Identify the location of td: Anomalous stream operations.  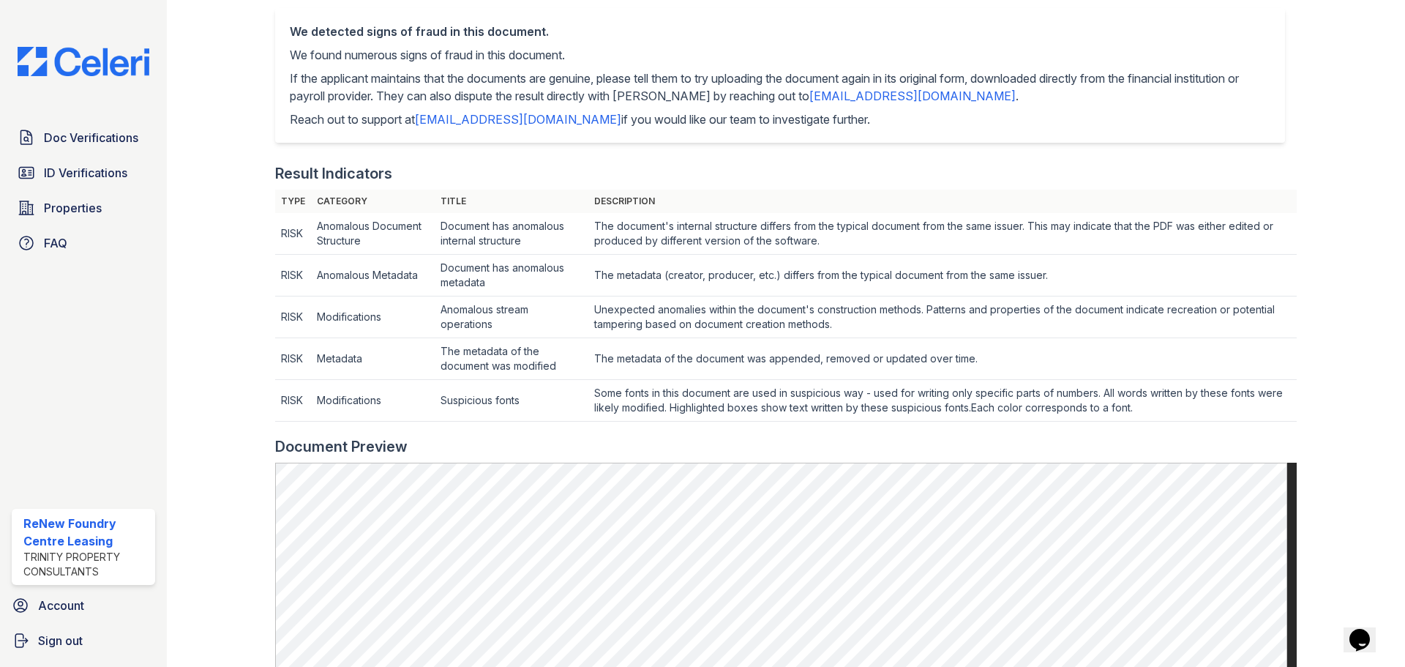
(512, 317).